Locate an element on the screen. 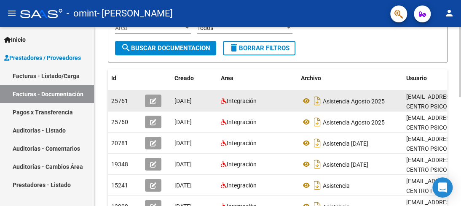  mat-icon: search is located at coordinates (126, 48).